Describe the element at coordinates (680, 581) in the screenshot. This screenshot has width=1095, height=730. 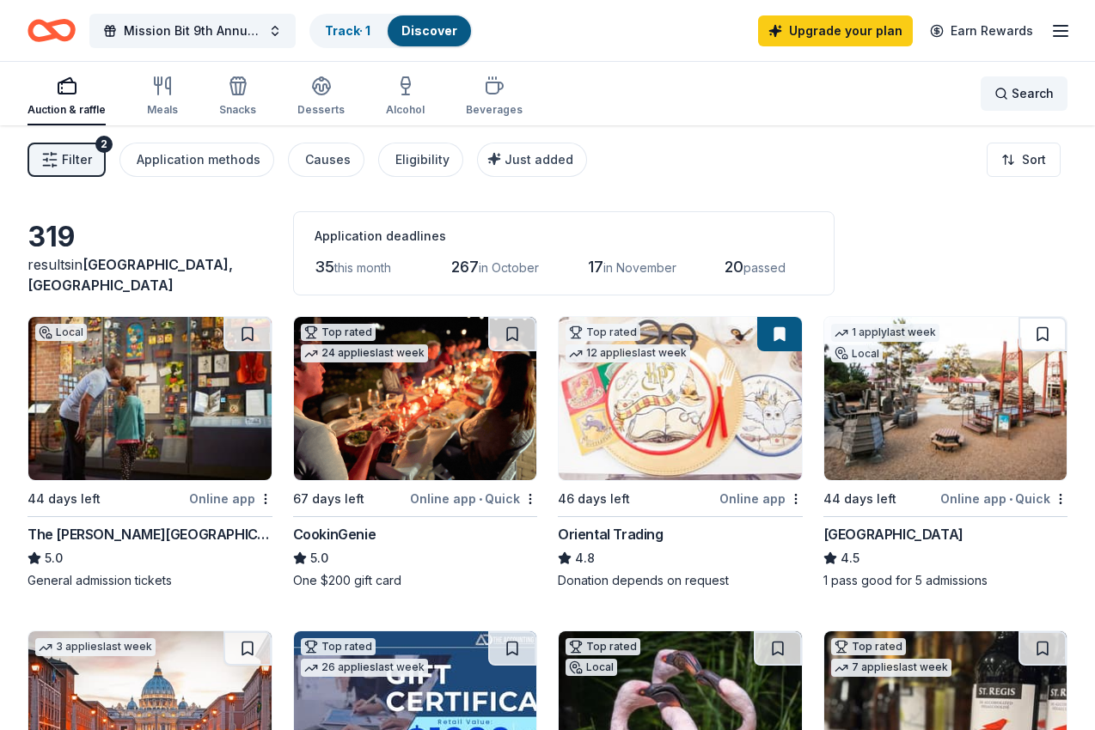
I see `div: Donation depends on request` at that location.